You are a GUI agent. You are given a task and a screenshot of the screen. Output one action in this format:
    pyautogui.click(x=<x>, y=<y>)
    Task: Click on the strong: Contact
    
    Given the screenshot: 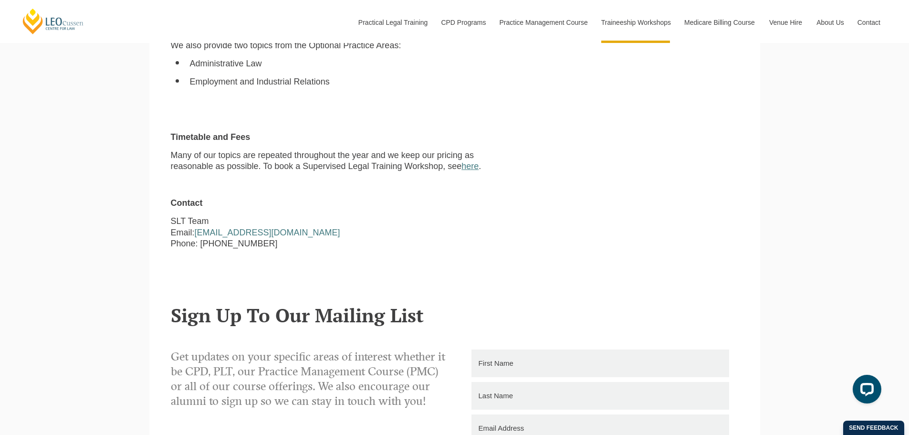 What is the action you would take?
    pyautogui.click(x=187, y=203)
    